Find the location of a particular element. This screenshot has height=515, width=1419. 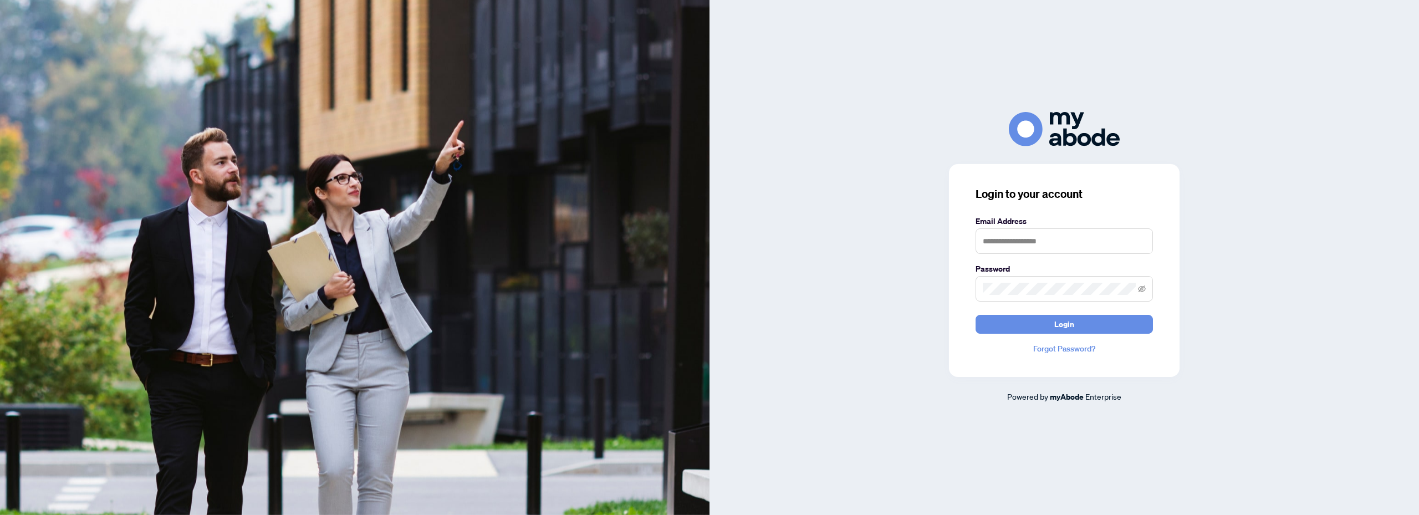

img: ma-logo is located at coordinates (1064, 129).